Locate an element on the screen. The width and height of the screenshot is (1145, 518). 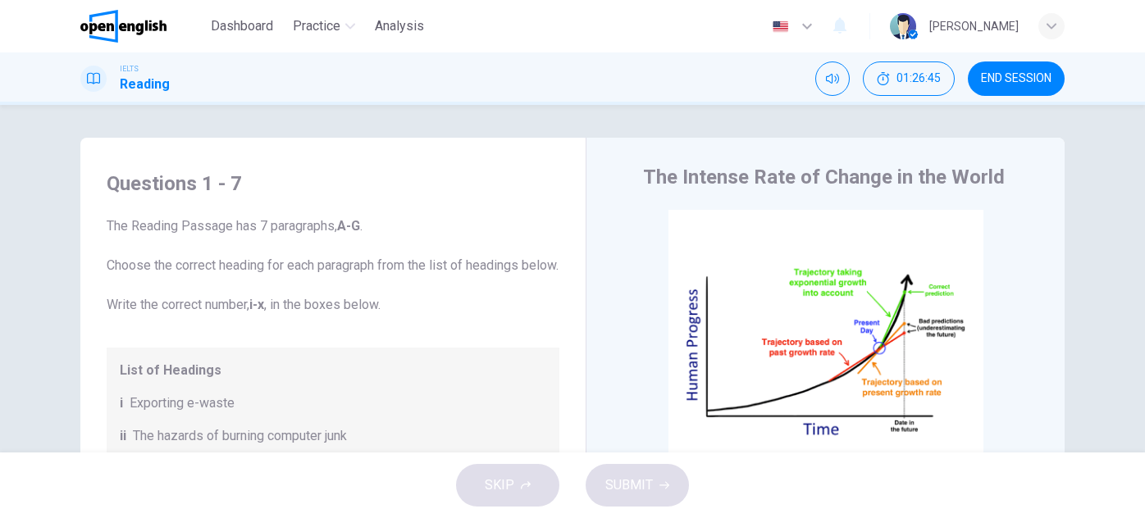
span: Exporting e-waste is located at coordinates (182, 404).